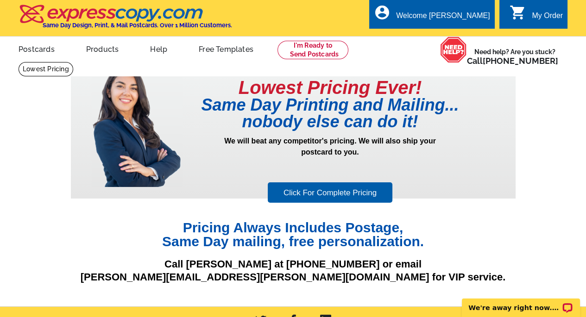  Describe the element at coordinates (536, 16) in the screenshot. I see `a: shopping_cart My Order` at that location.